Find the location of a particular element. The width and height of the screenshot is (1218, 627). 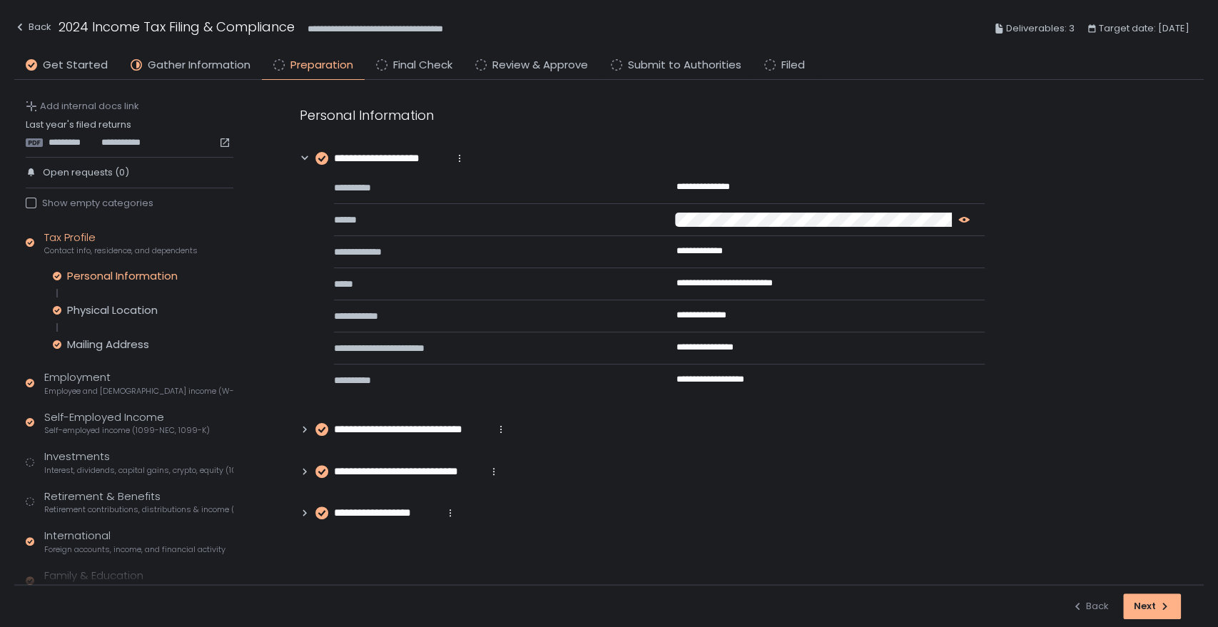

span: Gather Information is located at coordinates (199, 65).